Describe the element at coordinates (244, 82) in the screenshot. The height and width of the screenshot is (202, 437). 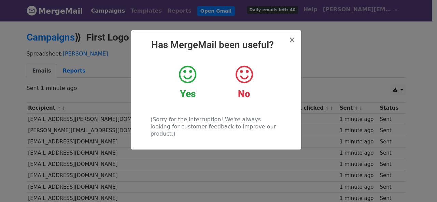
I see `a: No` at that location.